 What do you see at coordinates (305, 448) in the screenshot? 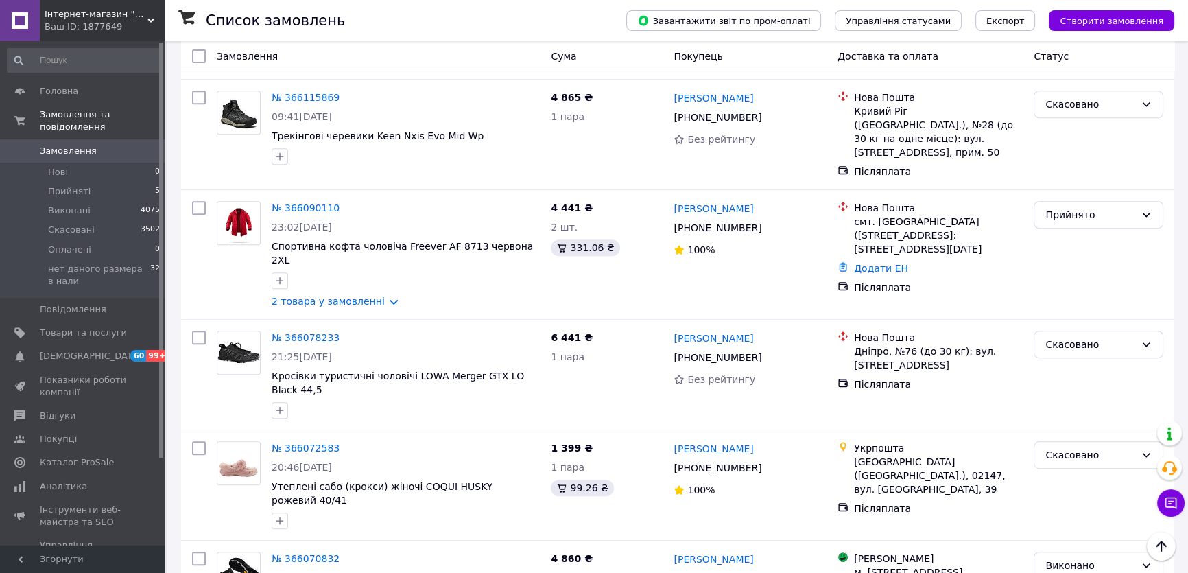
I see `a: № 366072583` at bounding box center [305, 448].